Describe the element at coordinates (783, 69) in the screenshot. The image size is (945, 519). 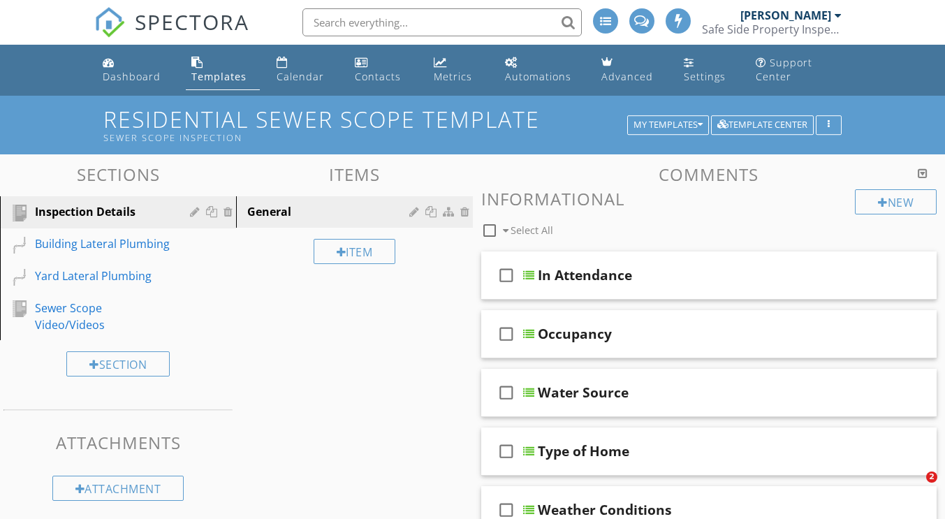
I see `div: Support Center` at that location.